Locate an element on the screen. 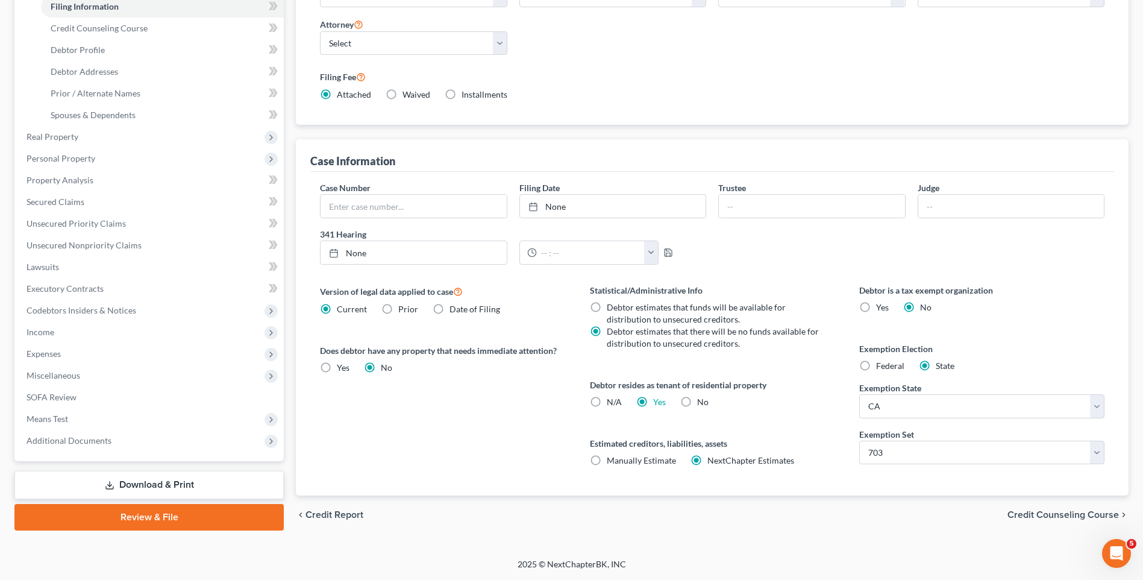 This screenshot has height=580, width=1143. a: Credit Counseling Course is located at coordinates (162, 28).